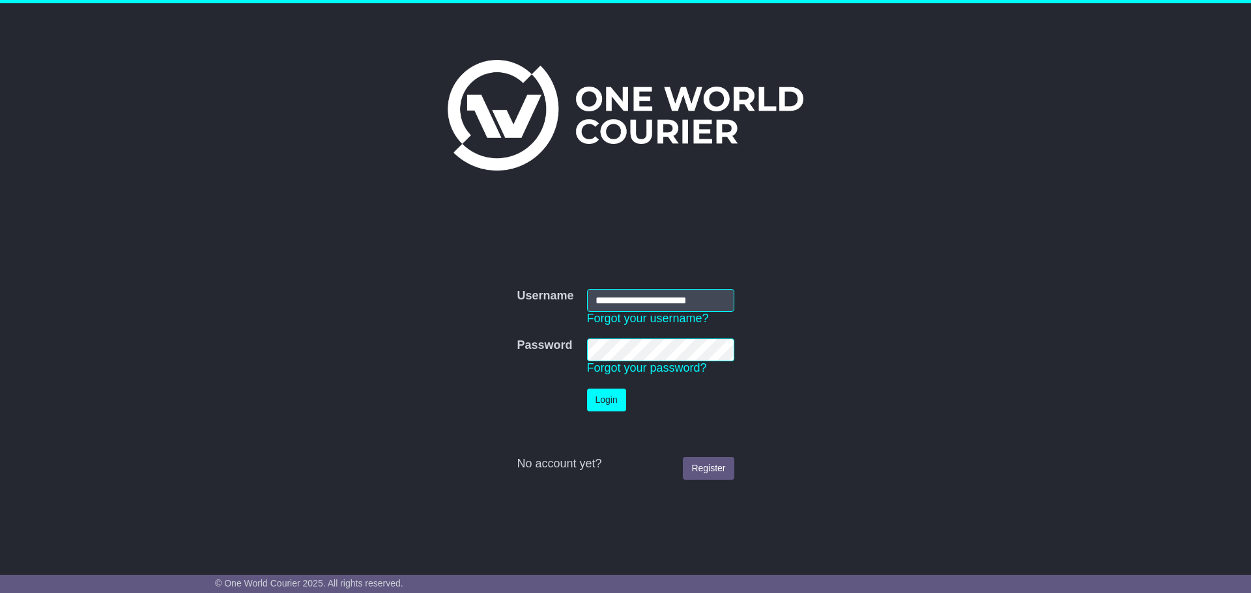 This screenshot has width=1251, height=593. Describe the element at coordinates (625, 115) in the screenshot. I see `img: One World` at that location.